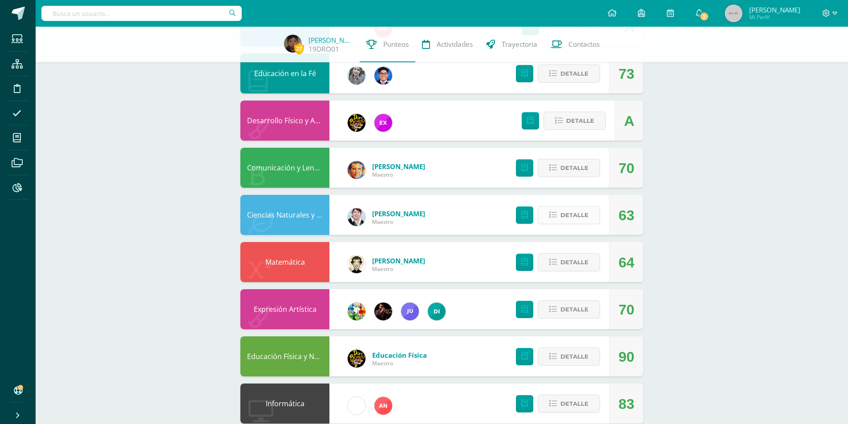  Describe the element at coordinates (357, 264) in the screenshot. I see `img: 4bd1cb2f26ef773666a99eb75019340a.png` at that location.